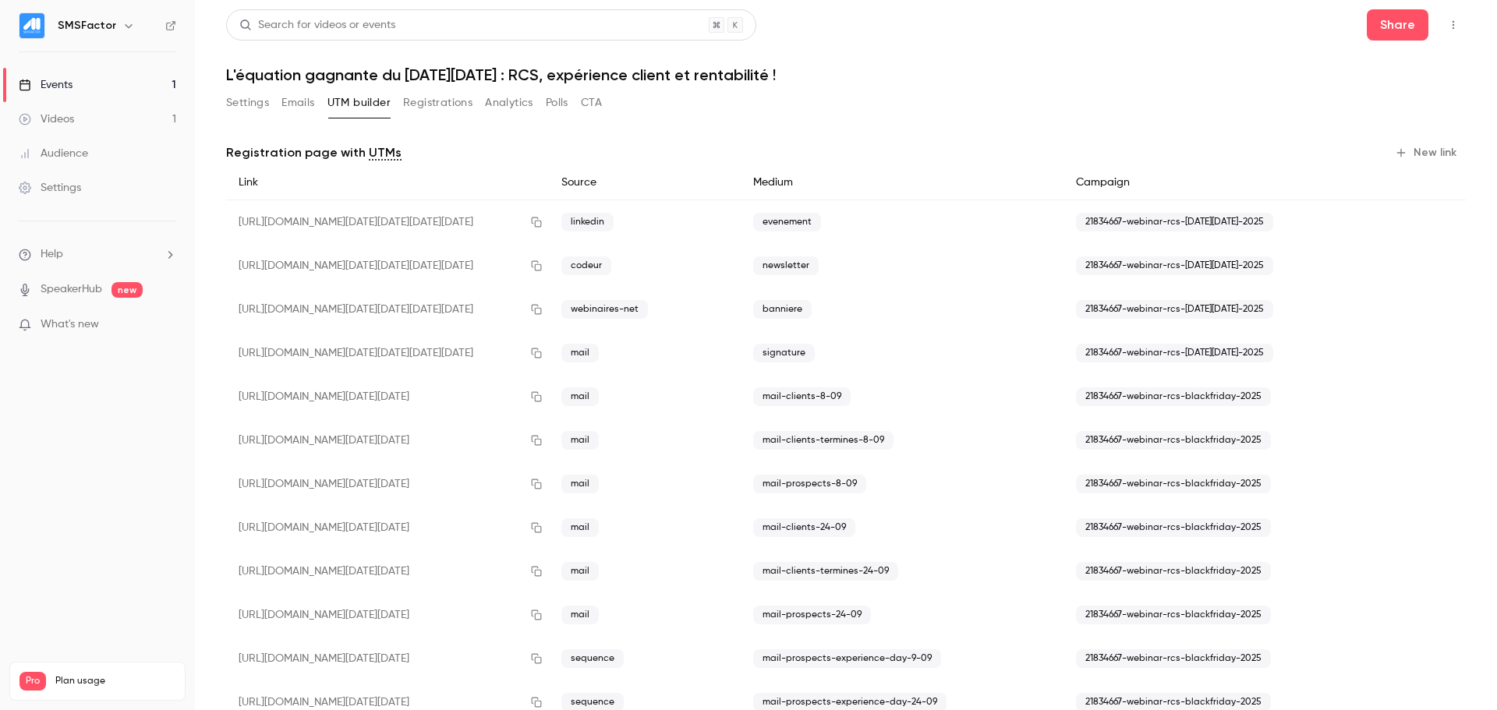  I want to click on span: new, so click(127, 290).